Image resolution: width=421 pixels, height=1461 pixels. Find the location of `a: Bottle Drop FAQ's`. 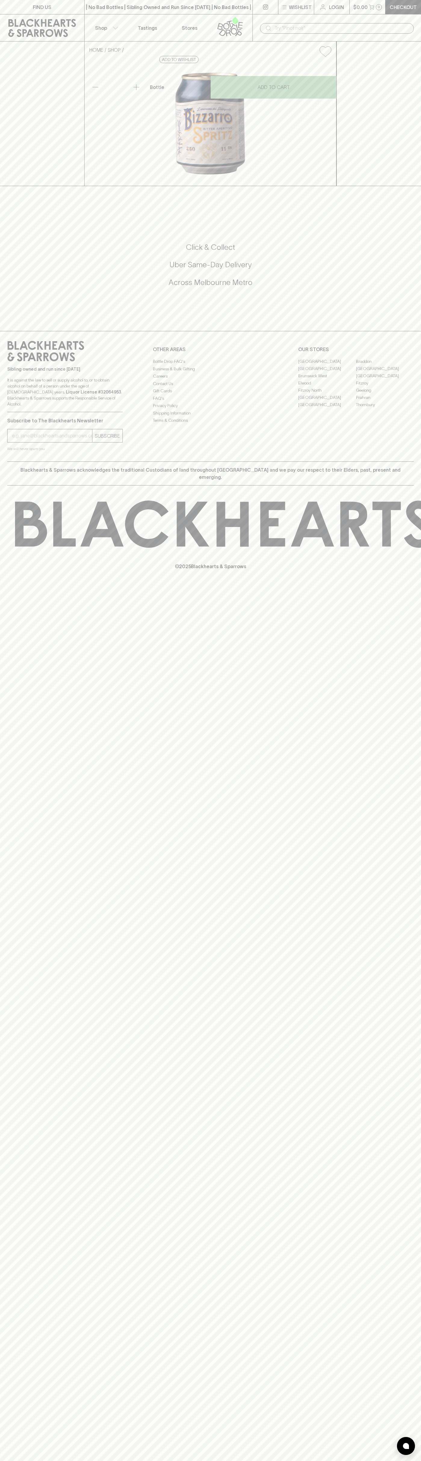

a: Bottle Drop FAQ's is located at coordinates (210, 362).